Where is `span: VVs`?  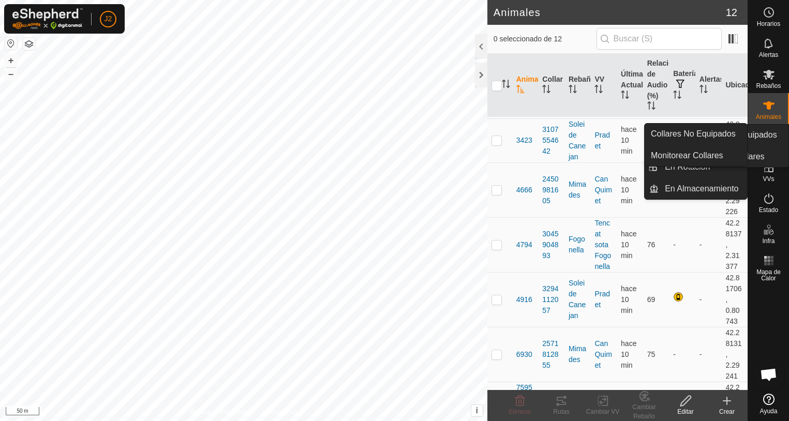 span: VVs is located at coordinates (769, 179).